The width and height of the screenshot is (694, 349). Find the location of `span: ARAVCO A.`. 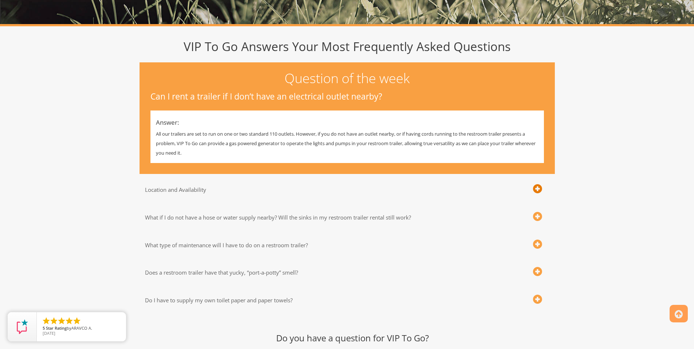

span: ARAVCO A. is located at coordinates (82, 328).